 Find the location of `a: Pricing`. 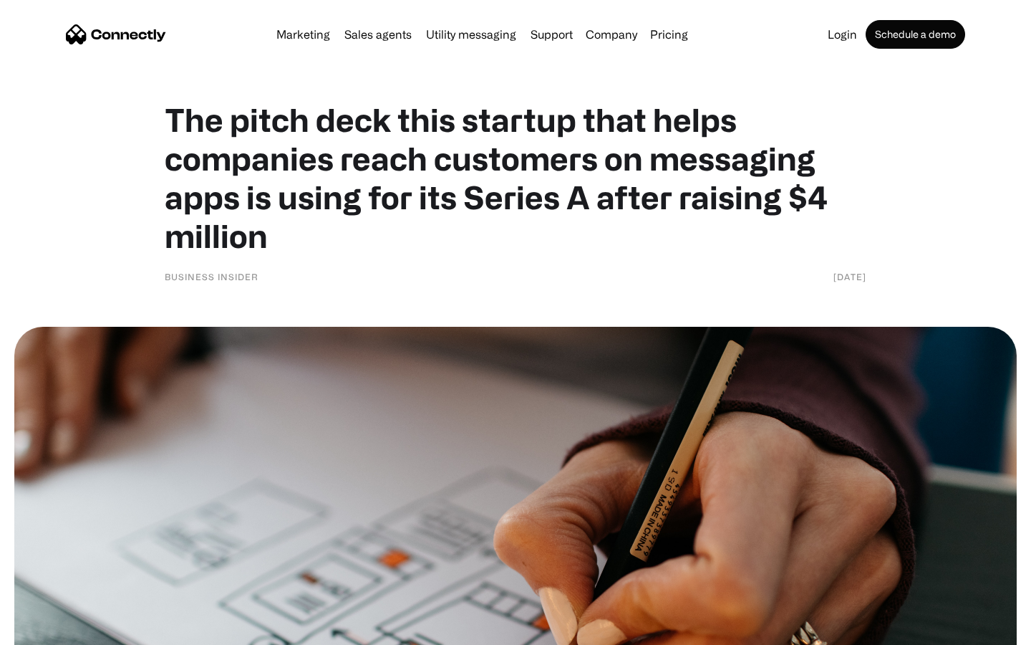

a: Pricing is located at coordinates (669, 34).